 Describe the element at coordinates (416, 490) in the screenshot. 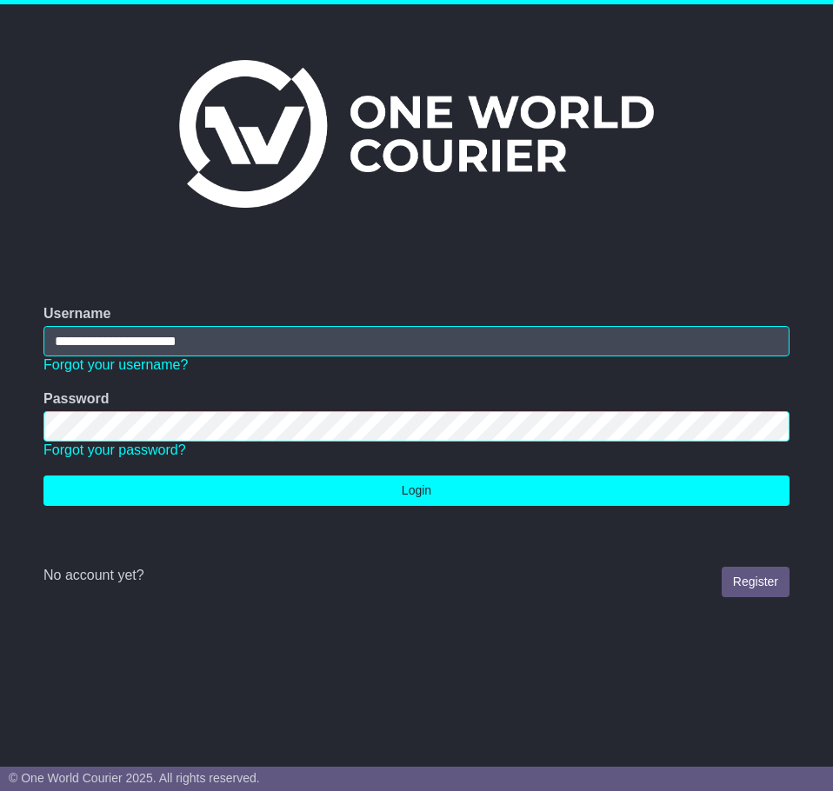

I see `button: Login` at that location.